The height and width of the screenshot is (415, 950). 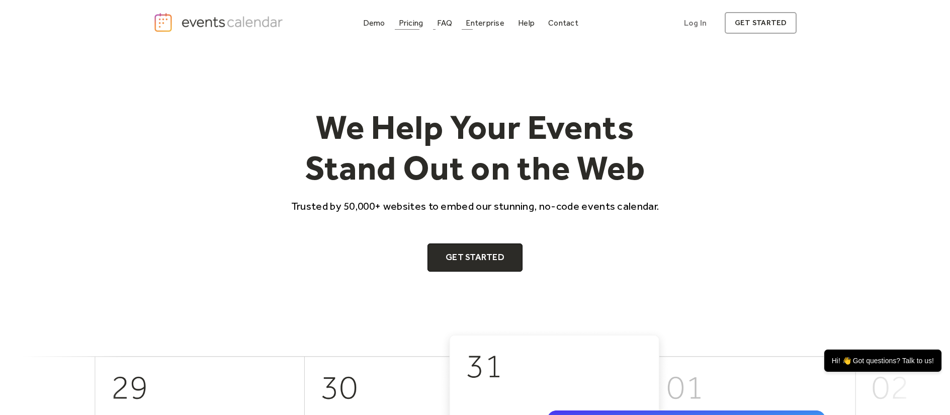 I want to click on div: FAQ, so click(x=445, y=23).